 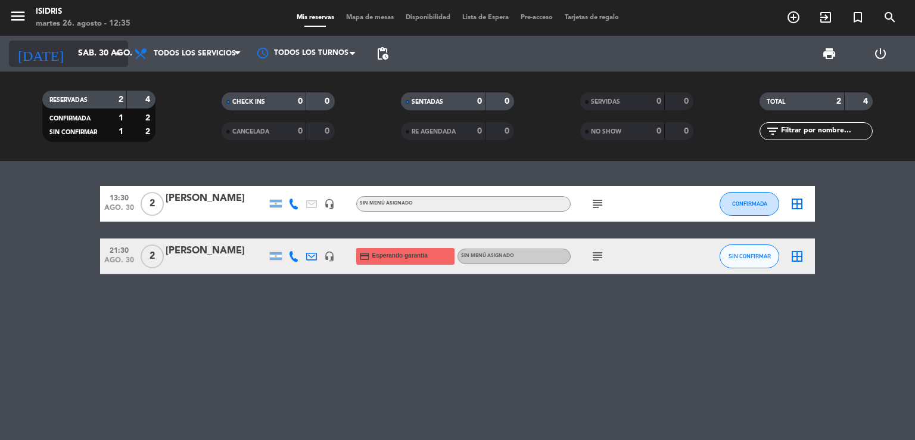 What do you see at coordinates (251, 132) in the screenshot?
I see `span: CANCELADA` at bounding box center [251, 132].